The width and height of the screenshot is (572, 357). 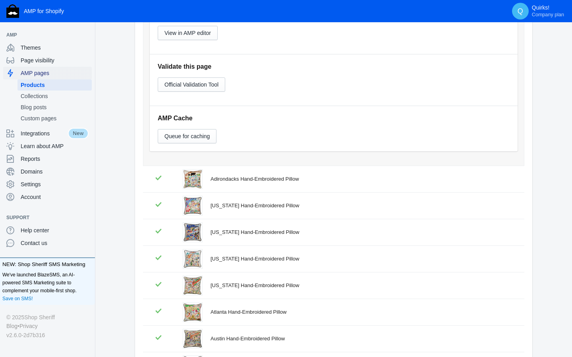 I want to click on span: Themes, so click(x=54, y=48).